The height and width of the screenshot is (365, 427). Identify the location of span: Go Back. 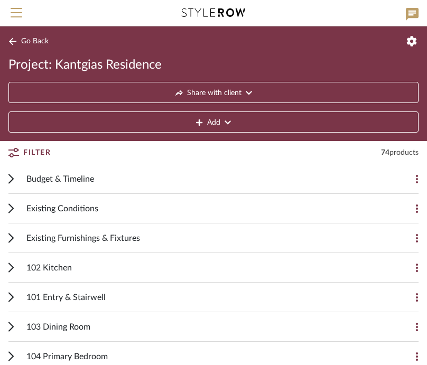
(35, 41).